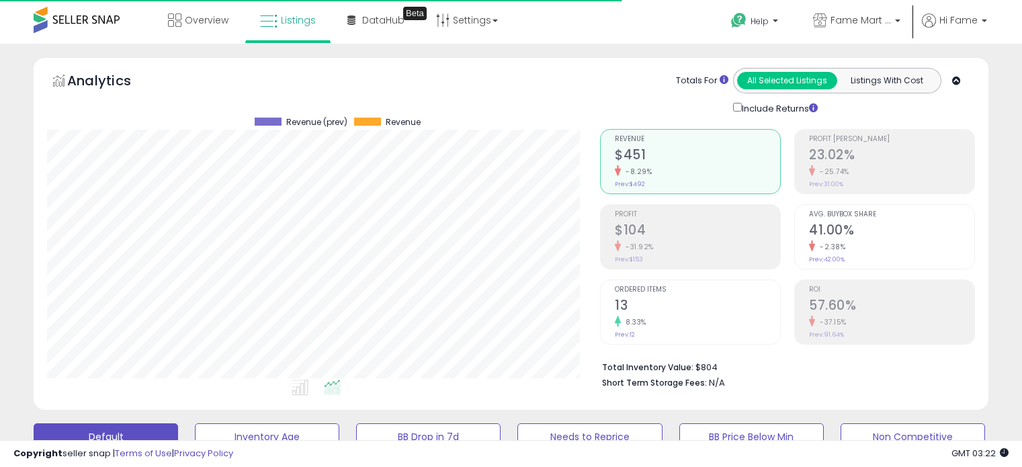 This screenshot has width=1022, height=467. I want to click on div: seller snap | |, so click(123, 454).